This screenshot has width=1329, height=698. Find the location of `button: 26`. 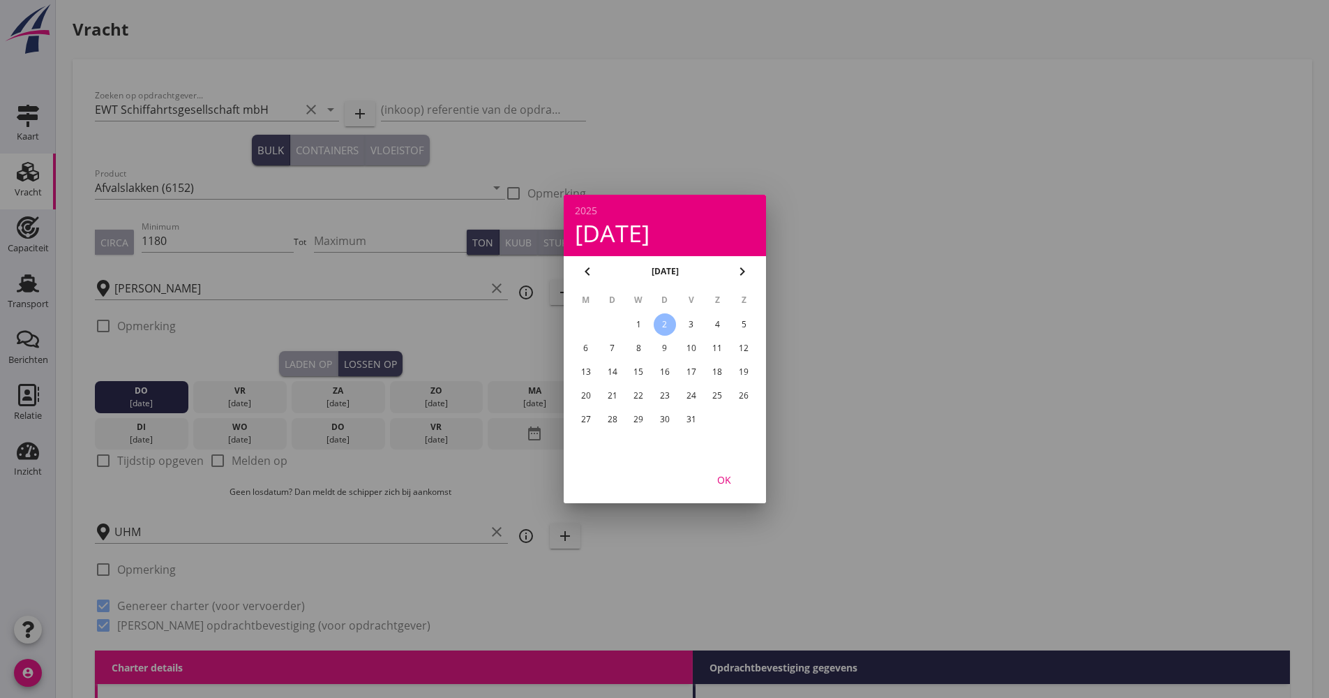

button: 26 is located at coordinates (744, 396).